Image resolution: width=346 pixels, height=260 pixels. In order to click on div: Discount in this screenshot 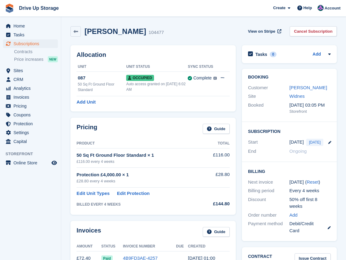, I will do `click(268, 203)`.